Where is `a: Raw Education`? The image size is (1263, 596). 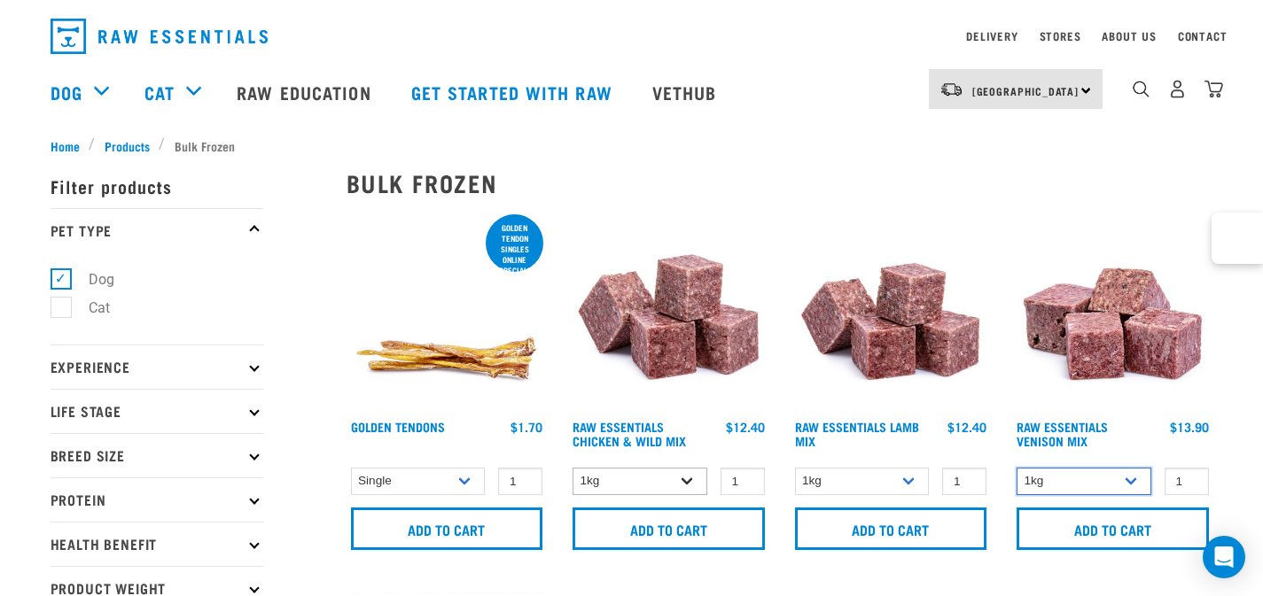 a: Raw Education is located at coordinates (306, 92).